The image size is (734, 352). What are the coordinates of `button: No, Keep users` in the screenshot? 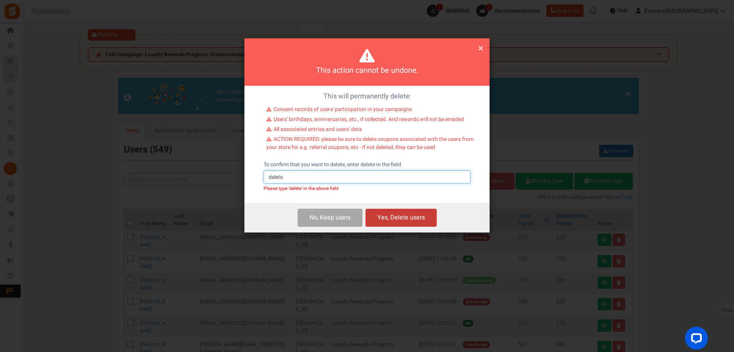 It's located at (330, 218).